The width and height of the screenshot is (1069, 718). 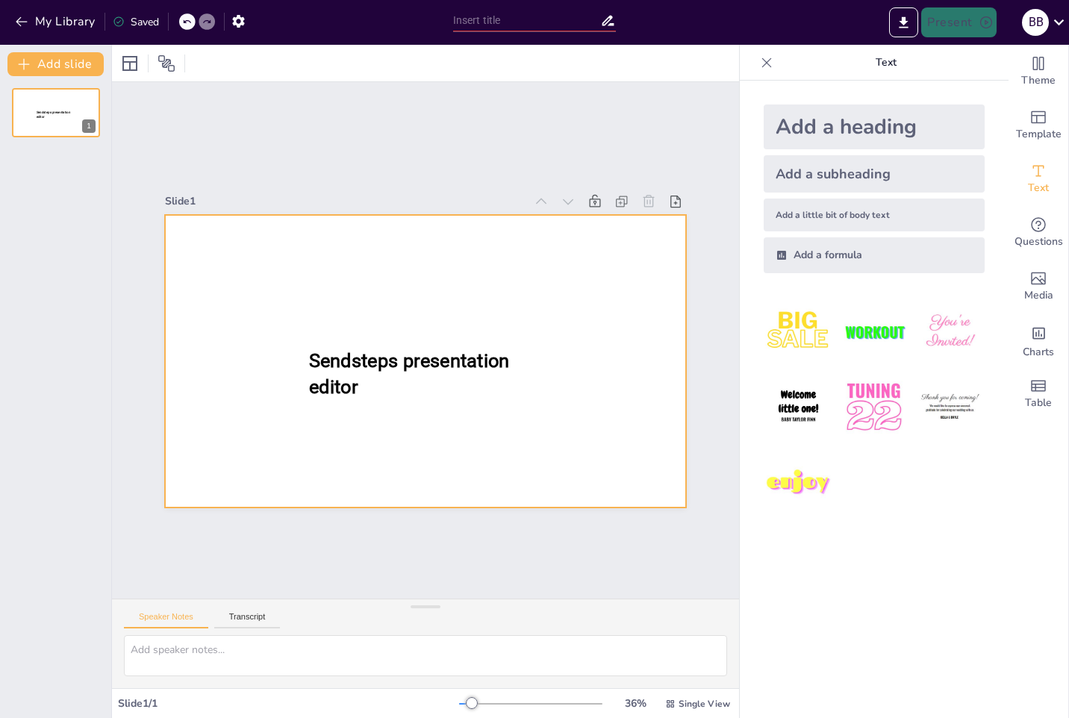 I want to click on div: Change the overall theme, so click(x=1038, y=72).